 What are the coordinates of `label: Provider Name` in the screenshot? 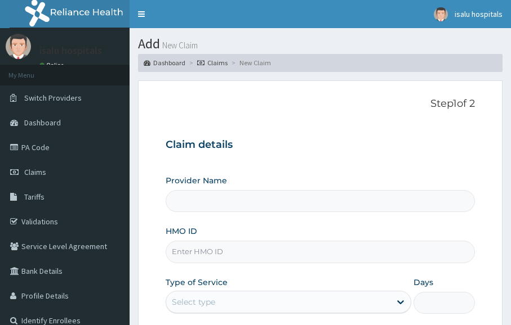 It's located at (196, 181).